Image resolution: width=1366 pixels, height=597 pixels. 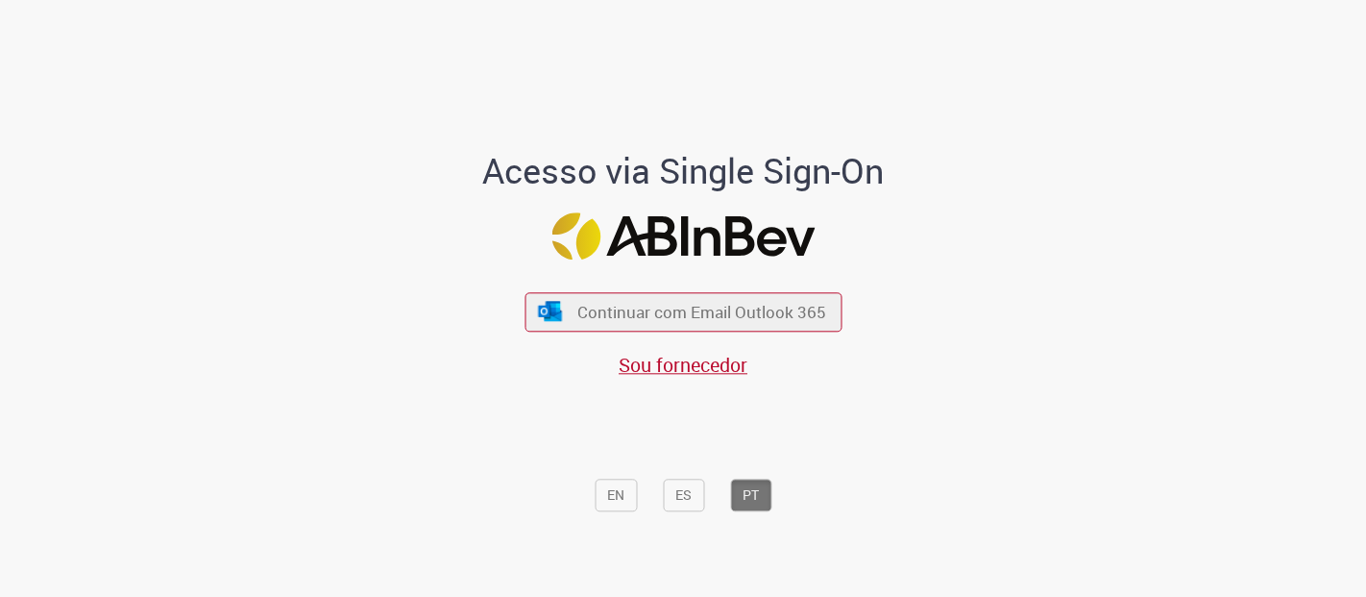 What do you see at coordinates (550, 310) in the screenshot?
I see `img: ícone Azure/Microsoft 360` at bounding box center [550, 310].